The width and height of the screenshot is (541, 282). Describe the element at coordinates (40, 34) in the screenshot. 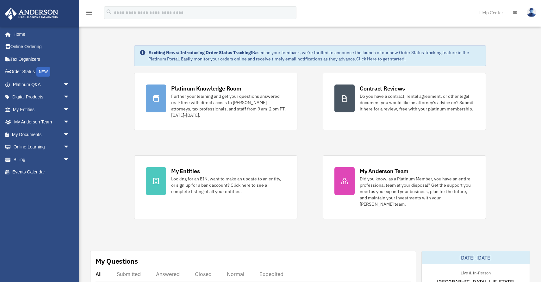

I see `a: Home` at that location.